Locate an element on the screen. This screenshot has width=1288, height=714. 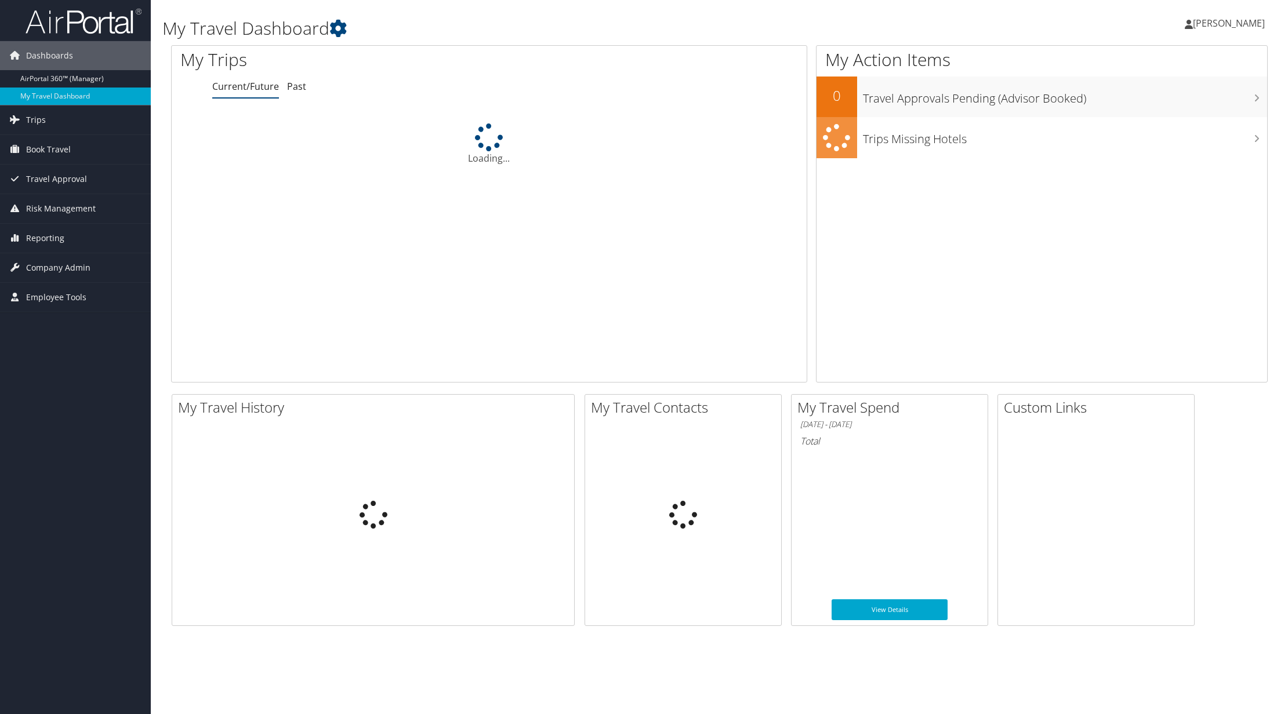
h3: Travel Approvals Pending (Advisor Booked) is located at coordinates (1065, 96).